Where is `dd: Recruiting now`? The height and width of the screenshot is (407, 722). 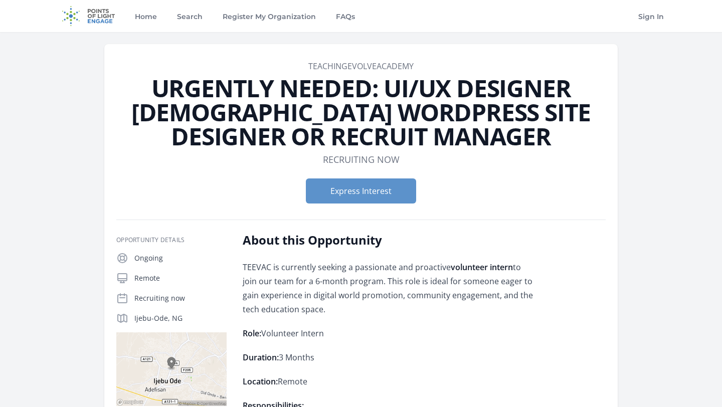 dd: Recruiting now is located at coordinates (361, 159).